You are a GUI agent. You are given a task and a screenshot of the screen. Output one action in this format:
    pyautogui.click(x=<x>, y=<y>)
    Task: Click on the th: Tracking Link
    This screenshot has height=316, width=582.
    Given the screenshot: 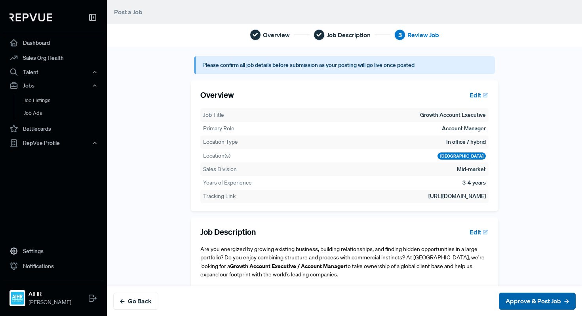 What is the action you would take?
    pyautogui.click(x=238, y=196)
    